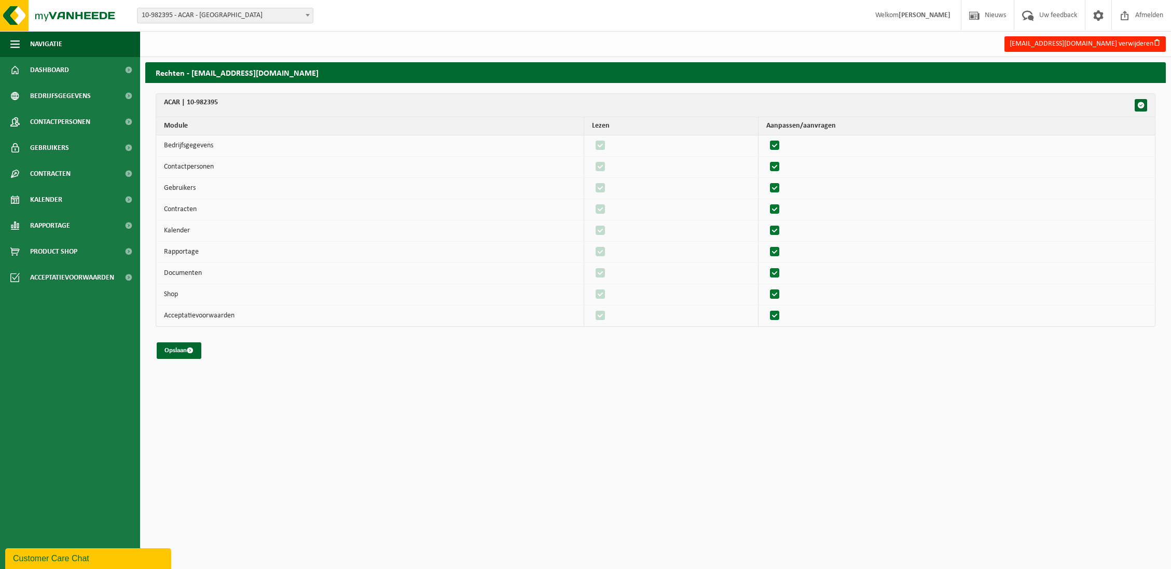  Describe the element at coordinates (370, 210) in the screenshot. I see `td: Contracten` at that location.